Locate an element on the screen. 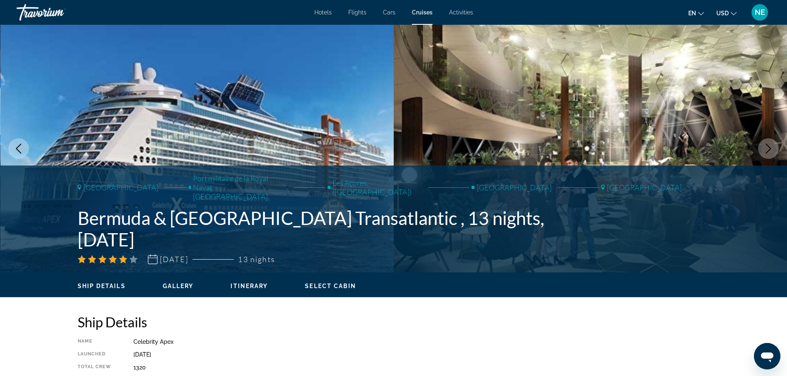 The image size is (787, 376). span: Flights is located at coordinates (357, 12).